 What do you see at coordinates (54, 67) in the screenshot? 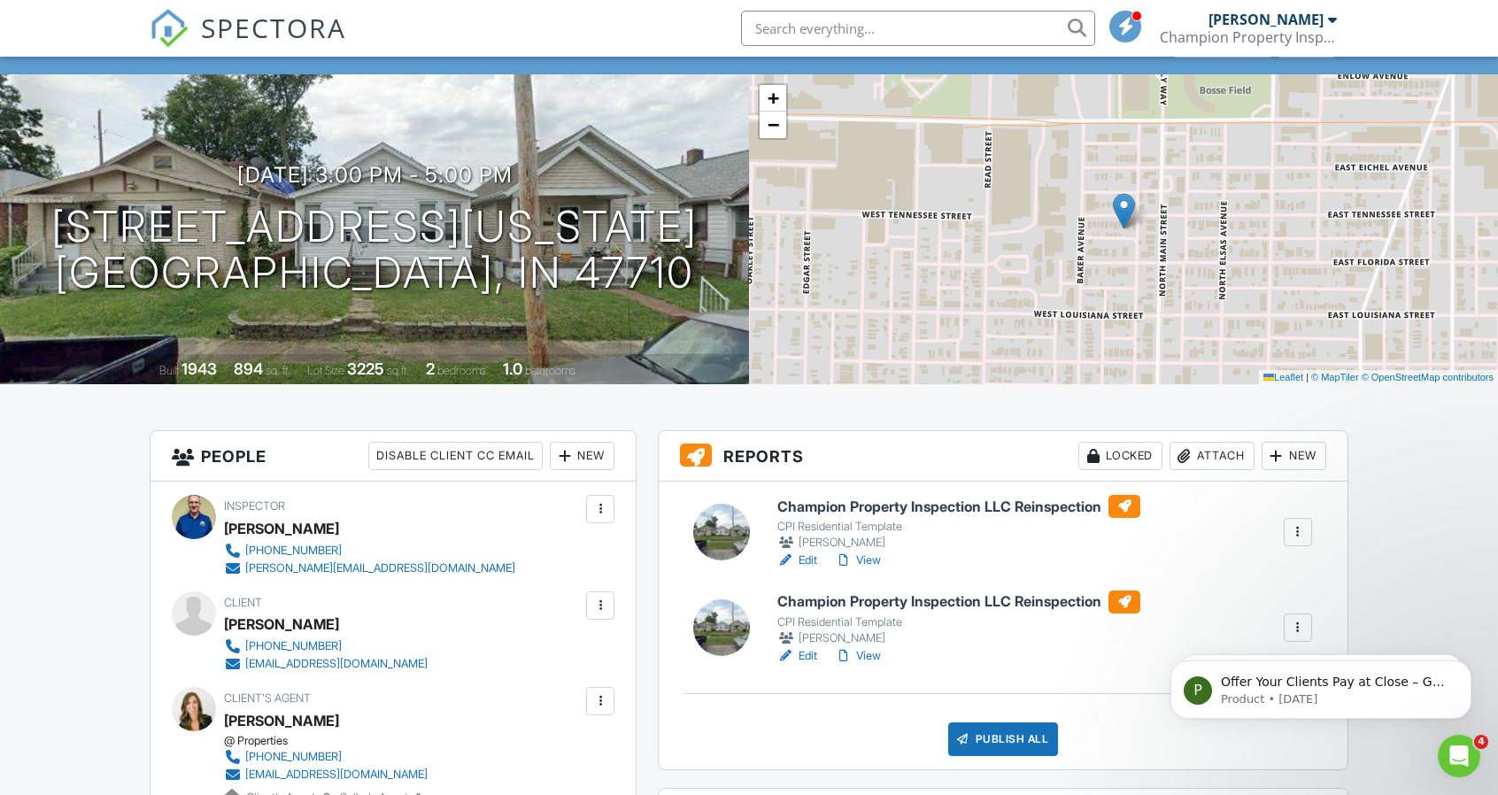
I see `div: Profile image for Product` at bounding box center [54, 67].